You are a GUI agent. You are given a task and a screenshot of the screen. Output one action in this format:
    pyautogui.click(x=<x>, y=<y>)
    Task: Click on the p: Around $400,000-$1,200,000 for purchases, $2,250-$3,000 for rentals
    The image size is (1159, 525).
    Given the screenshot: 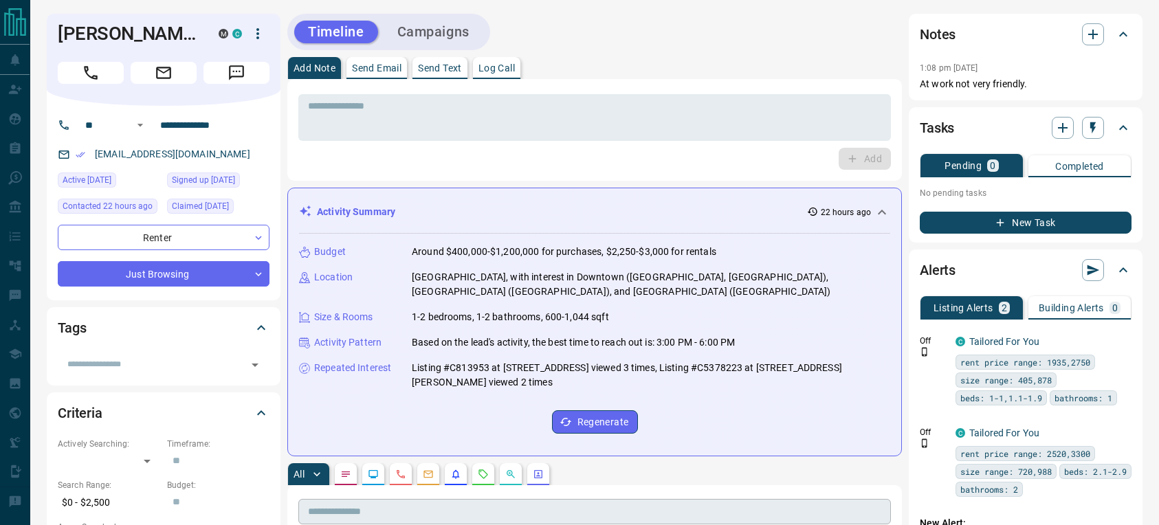 What is the action you would take?
    pyautogui.click(x=564, y=252)
    